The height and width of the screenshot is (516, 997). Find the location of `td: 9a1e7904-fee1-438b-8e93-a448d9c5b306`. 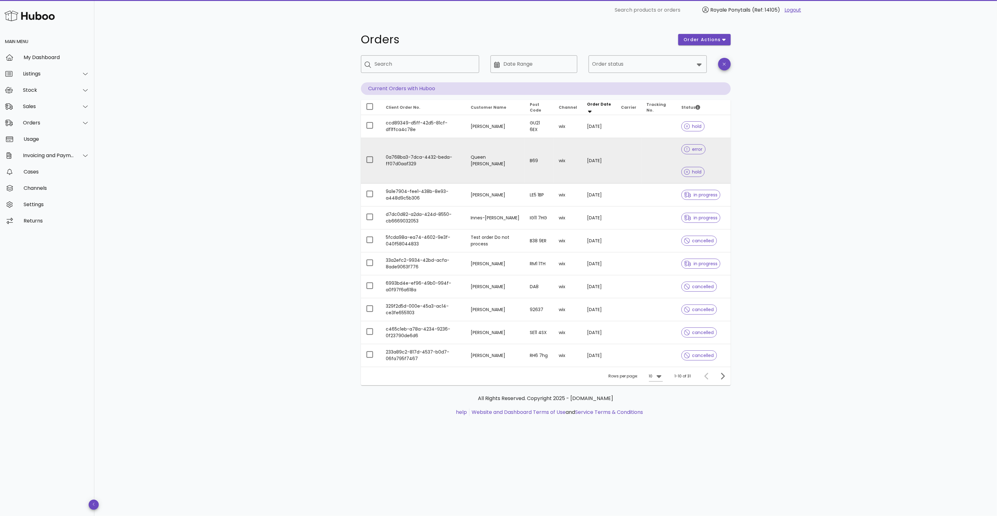

td: 9a1e7904-fee1-438b-8e93-a448d9c5b306 is located at coordinates (424, 195).